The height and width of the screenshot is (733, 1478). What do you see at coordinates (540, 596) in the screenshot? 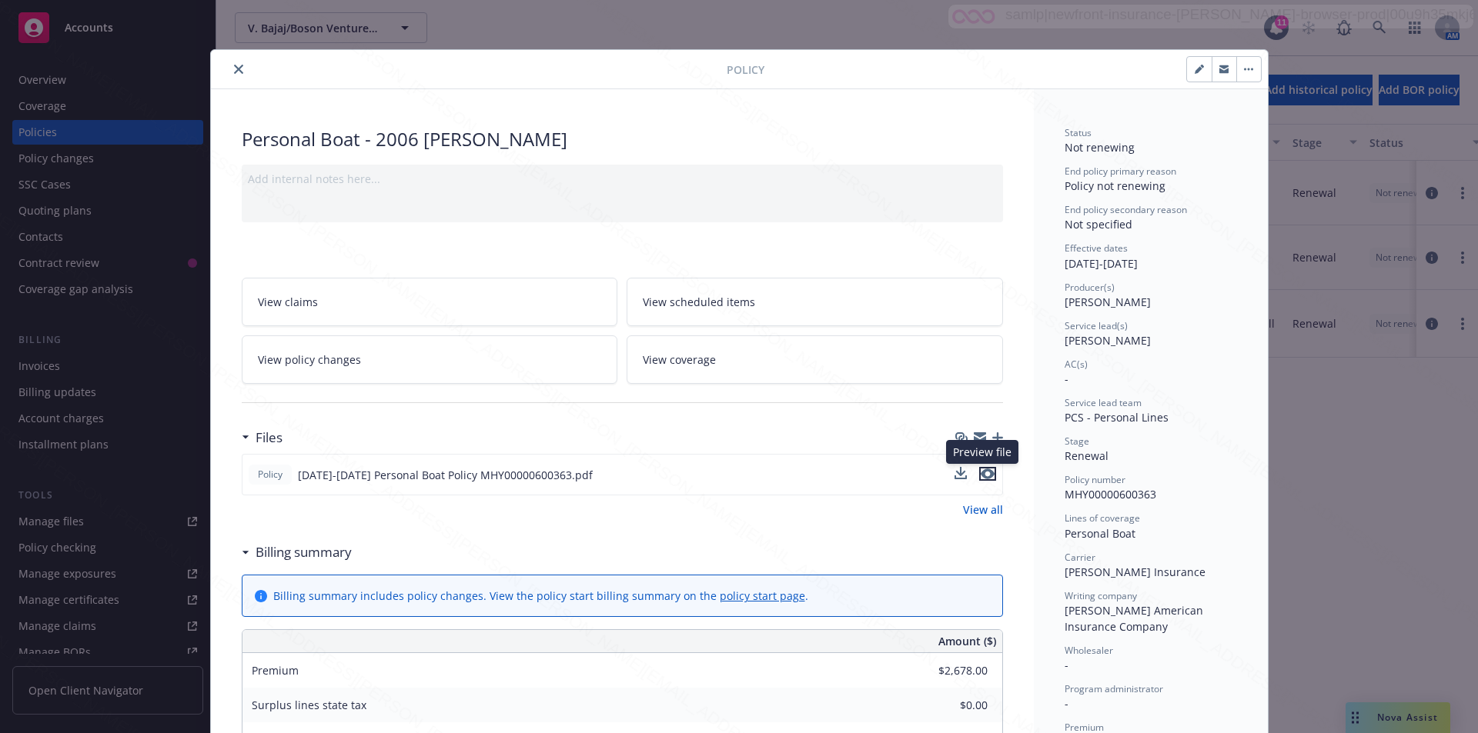
I see `div: Billing summary includes policy changes. View the policy start billing summary on the .` at bounding box center [540, 596].